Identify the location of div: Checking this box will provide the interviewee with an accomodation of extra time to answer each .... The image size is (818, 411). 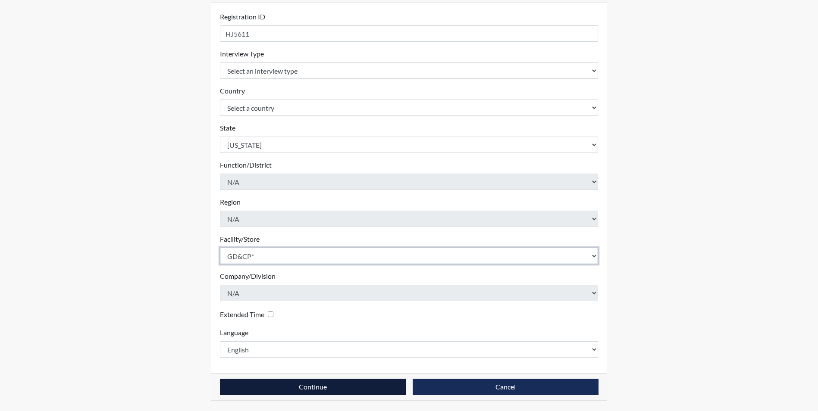
(248, 314).